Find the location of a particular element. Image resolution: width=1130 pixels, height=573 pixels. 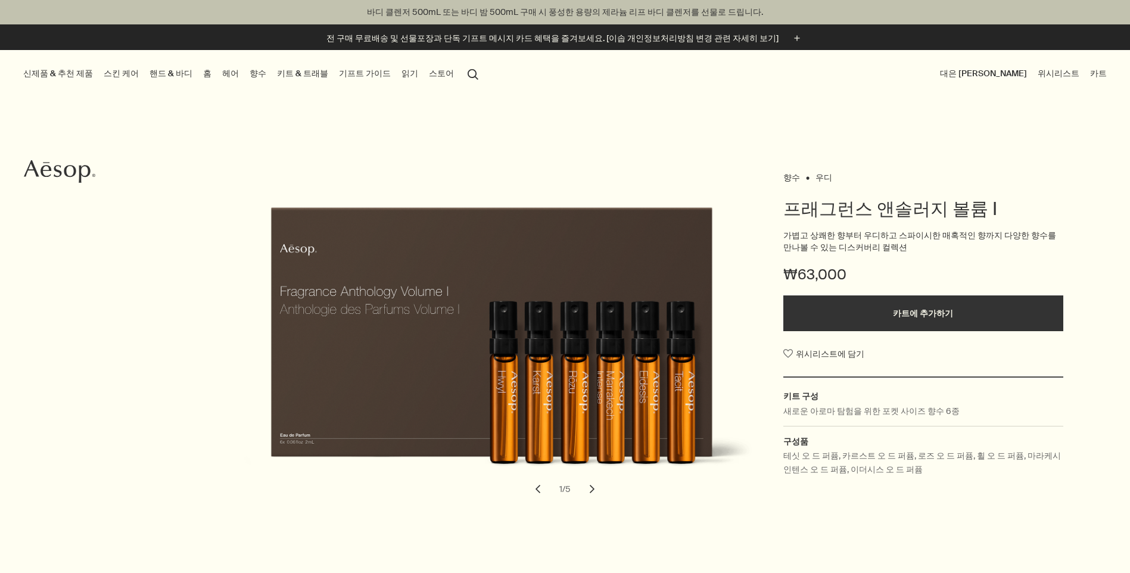

a: 우디 is located at coordinates (824, 175).